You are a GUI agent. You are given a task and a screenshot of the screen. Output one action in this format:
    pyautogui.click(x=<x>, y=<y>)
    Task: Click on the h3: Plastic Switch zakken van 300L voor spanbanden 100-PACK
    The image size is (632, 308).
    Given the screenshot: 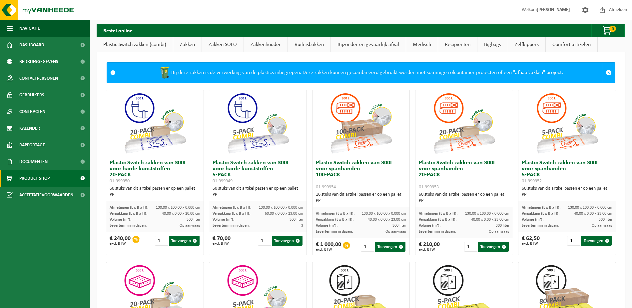 What is the action you would take?
    pyautogui.click(x=361, y=175)
    